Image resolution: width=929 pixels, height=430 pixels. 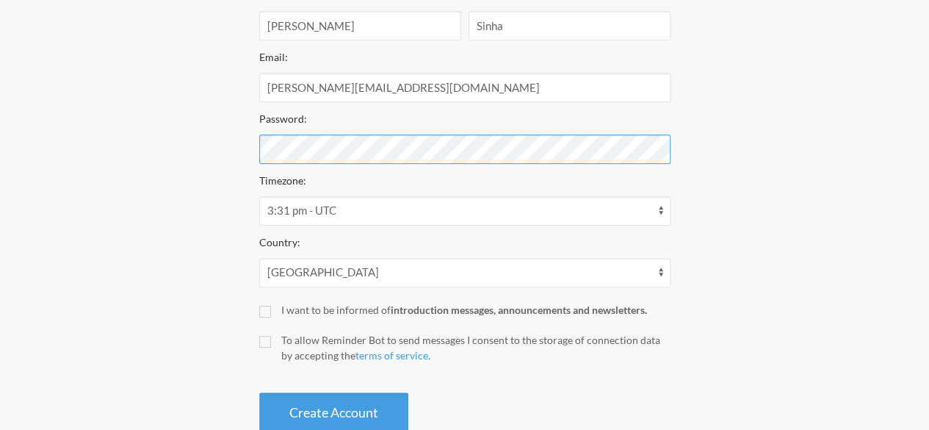 What do you see at coordinates (476, 348) in the screenshot?
I see `div: To allow Reminder Bot to send messages I consent to the storage of connection data by accepting t...` at bounding box center [476, 348].